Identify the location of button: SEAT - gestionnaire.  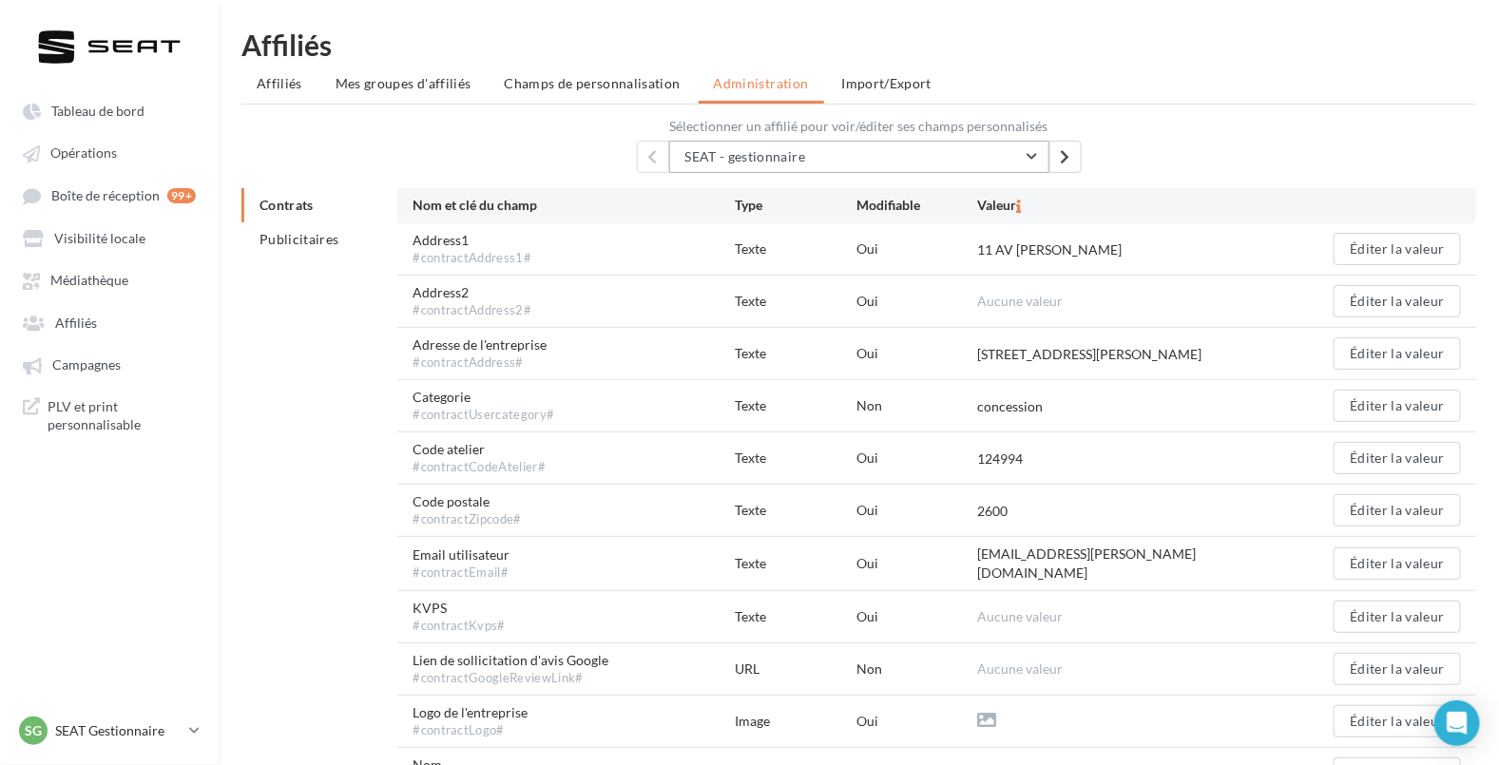
(859, 157).